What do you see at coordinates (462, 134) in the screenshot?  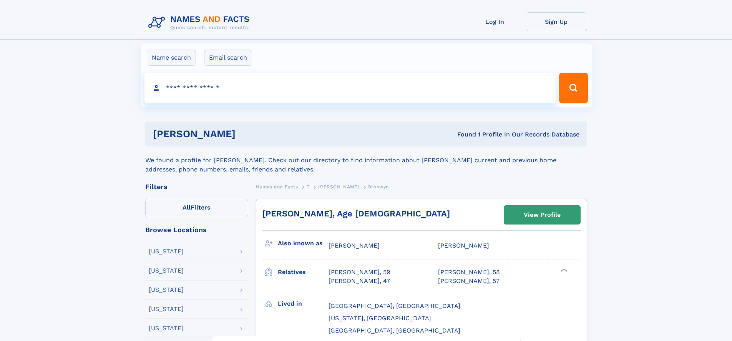 I see `div: Found 1 Profile In Our Records Database` at bounding box center [462, 134].